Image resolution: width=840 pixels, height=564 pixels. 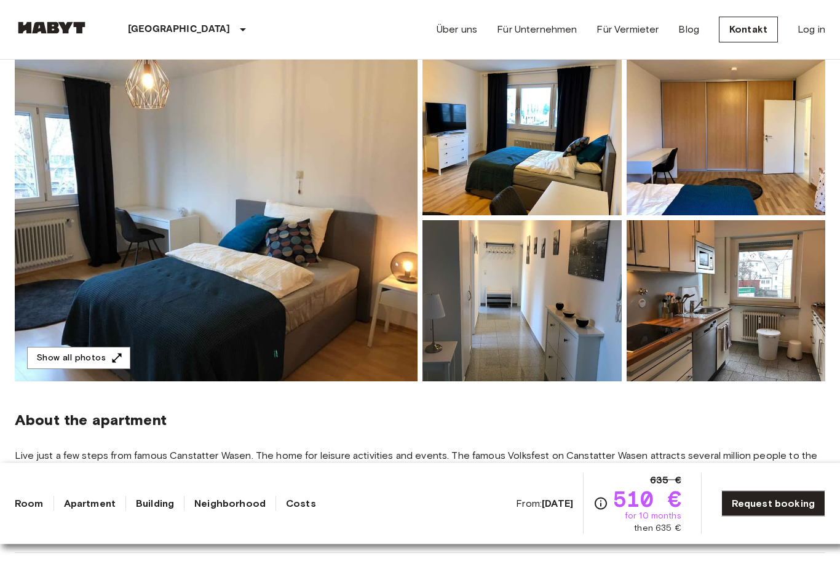 What do you see at coordinates (216, 218) in the screenshot?
I see `img: Marketing picture of unit DE-09-018-004-03HF` at bounding box center [216, 218].